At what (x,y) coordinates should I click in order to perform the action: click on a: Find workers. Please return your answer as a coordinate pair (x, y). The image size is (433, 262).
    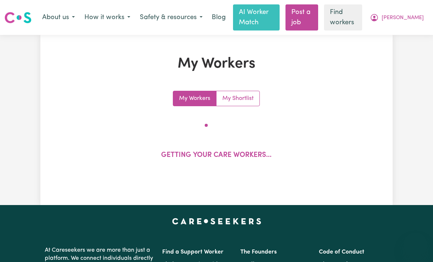
    Looking at the image, I should click on (343, 17).